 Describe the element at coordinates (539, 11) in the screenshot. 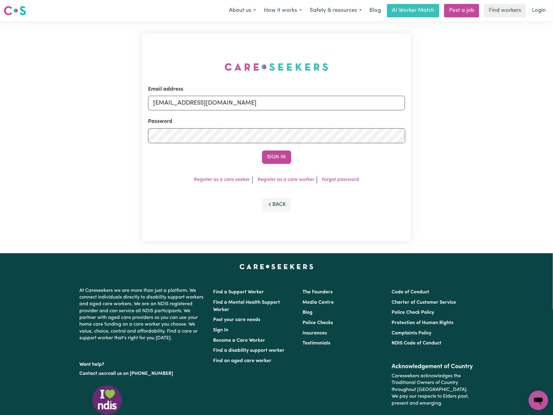

I see `a: Login` at that location.